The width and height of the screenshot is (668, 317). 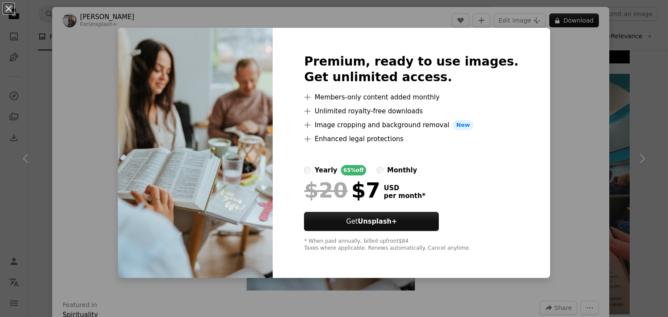 I want to click on input: yearly65%off, so click(x=307, y=170).